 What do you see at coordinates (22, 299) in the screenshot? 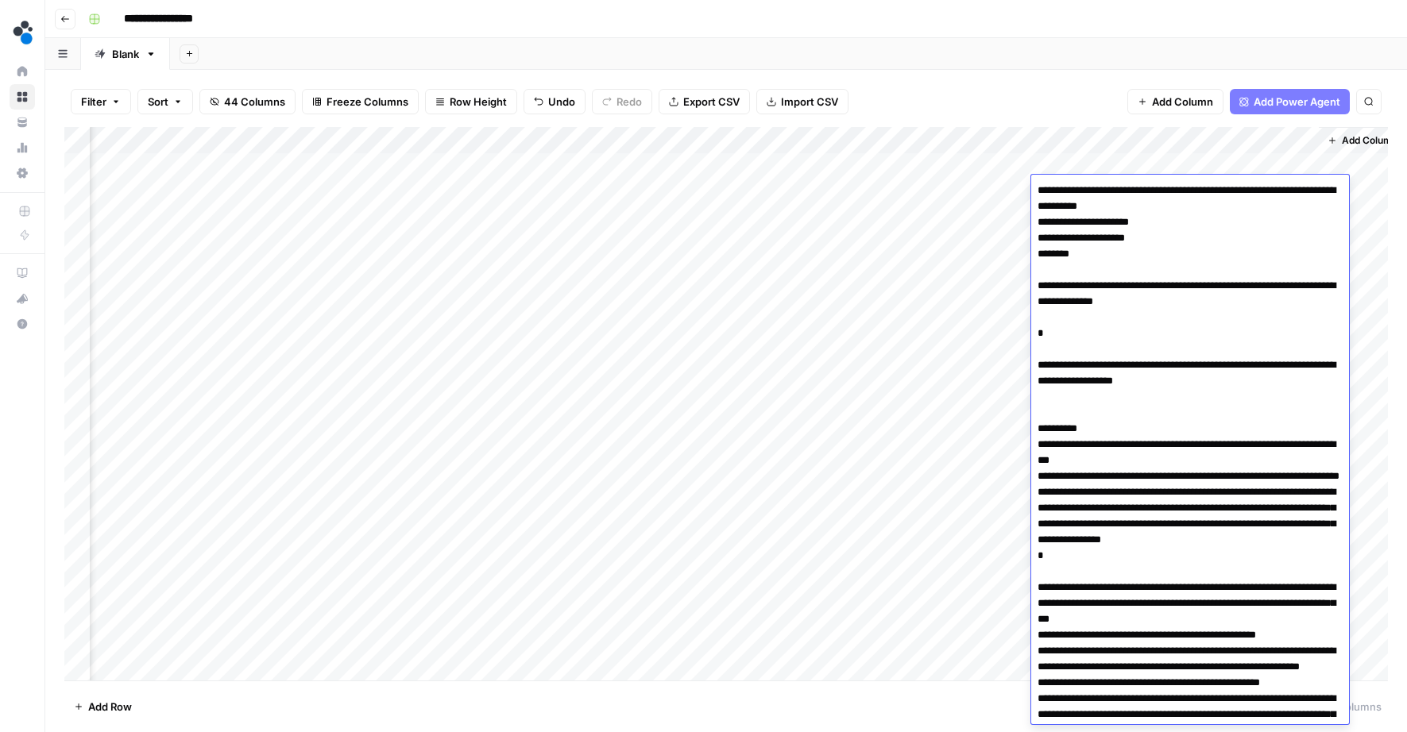
I see `button: What's new?` at bounding box center [22, 299].